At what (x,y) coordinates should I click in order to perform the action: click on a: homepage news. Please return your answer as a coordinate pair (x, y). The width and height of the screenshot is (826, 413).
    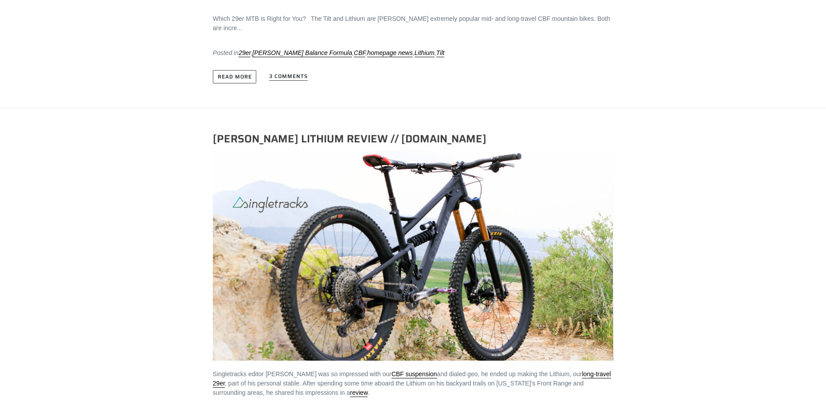
    Looking at the image, I should click on (390, 53).